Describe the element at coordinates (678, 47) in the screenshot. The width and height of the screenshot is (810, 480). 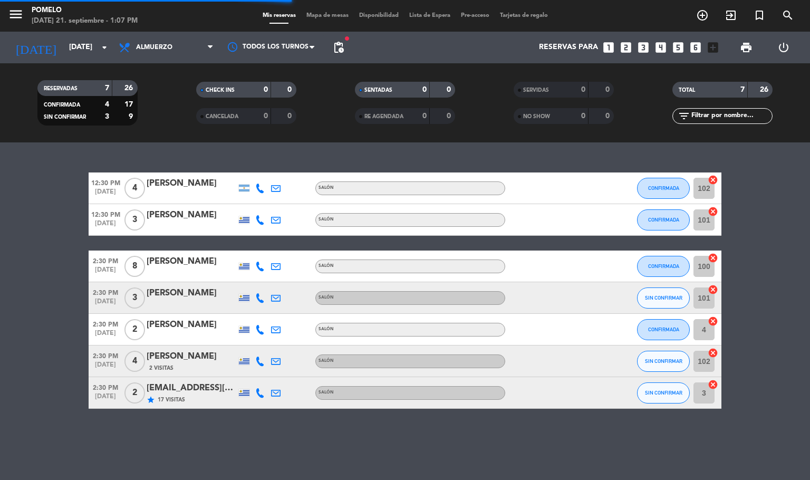
I see `i: looks_5` at that location.